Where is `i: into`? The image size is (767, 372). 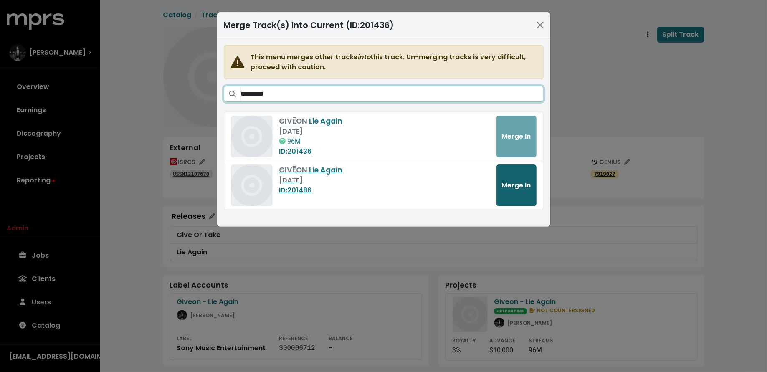
i: into is located at coordinates (364, 57).